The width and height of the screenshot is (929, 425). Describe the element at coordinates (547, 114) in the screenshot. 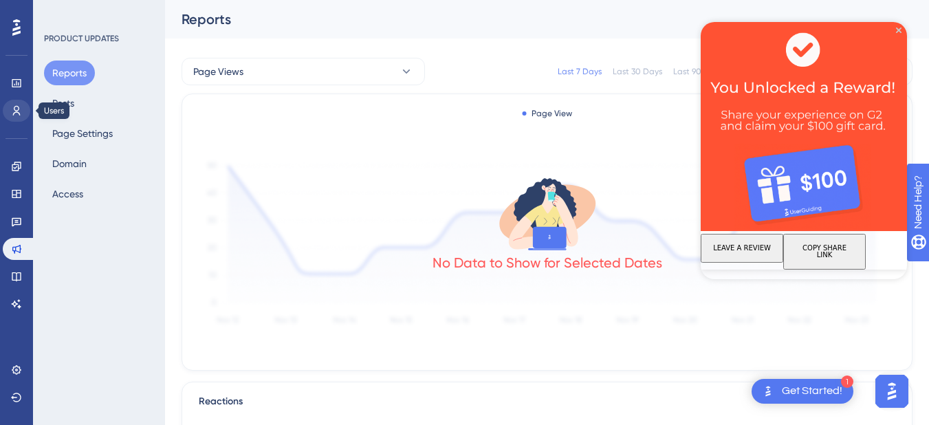

I see `div: Page View` at that location.